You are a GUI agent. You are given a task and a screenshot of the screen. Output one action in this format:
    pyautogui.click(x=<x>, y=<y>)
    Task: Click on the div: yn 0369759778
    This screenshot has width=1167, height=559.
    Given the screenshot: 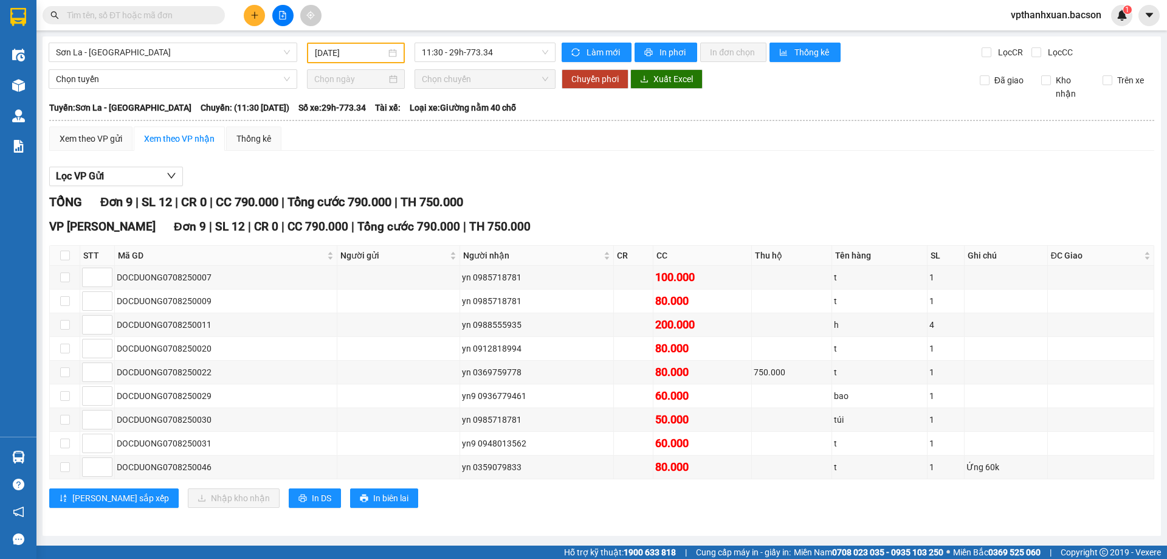 What is the action you would take?
    pyautogui.click(x=537, y=372)
    